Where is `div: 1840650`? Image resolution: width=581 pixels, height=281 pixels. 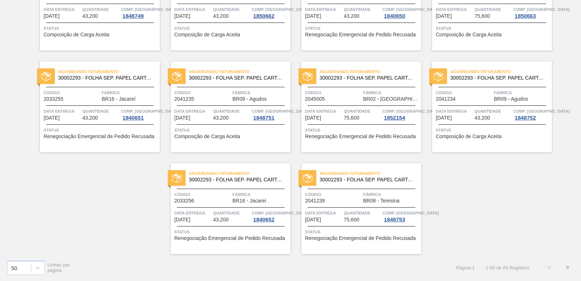
div: 1840650 is located at coordinates (395, 16).